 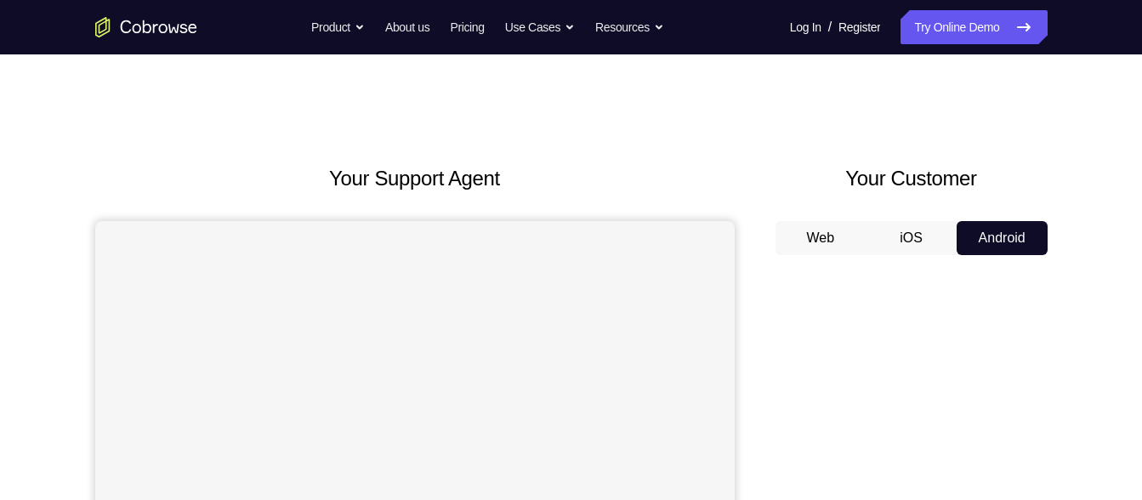 What do you see at coordinates (146, 27) in the screenshot?
I see `a: Go to the home page` at bounding box center [146, 27].